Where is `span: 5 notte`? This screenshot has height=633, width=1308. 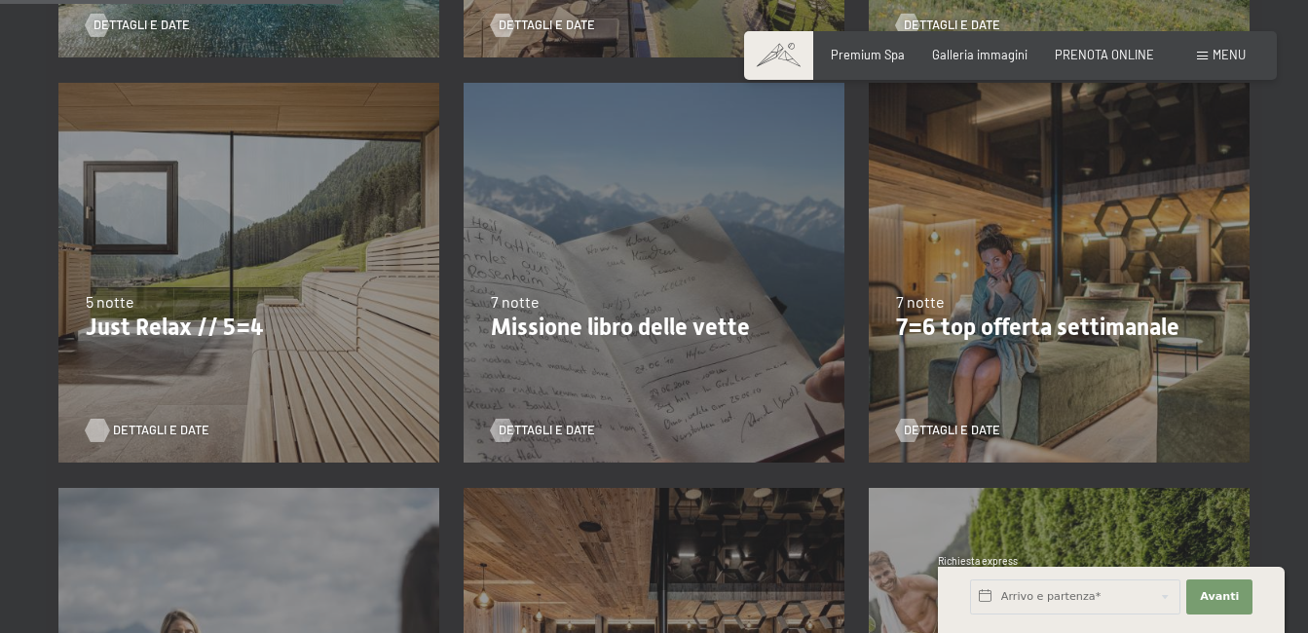 span: 5 notte is located at coordinates (110, 301).